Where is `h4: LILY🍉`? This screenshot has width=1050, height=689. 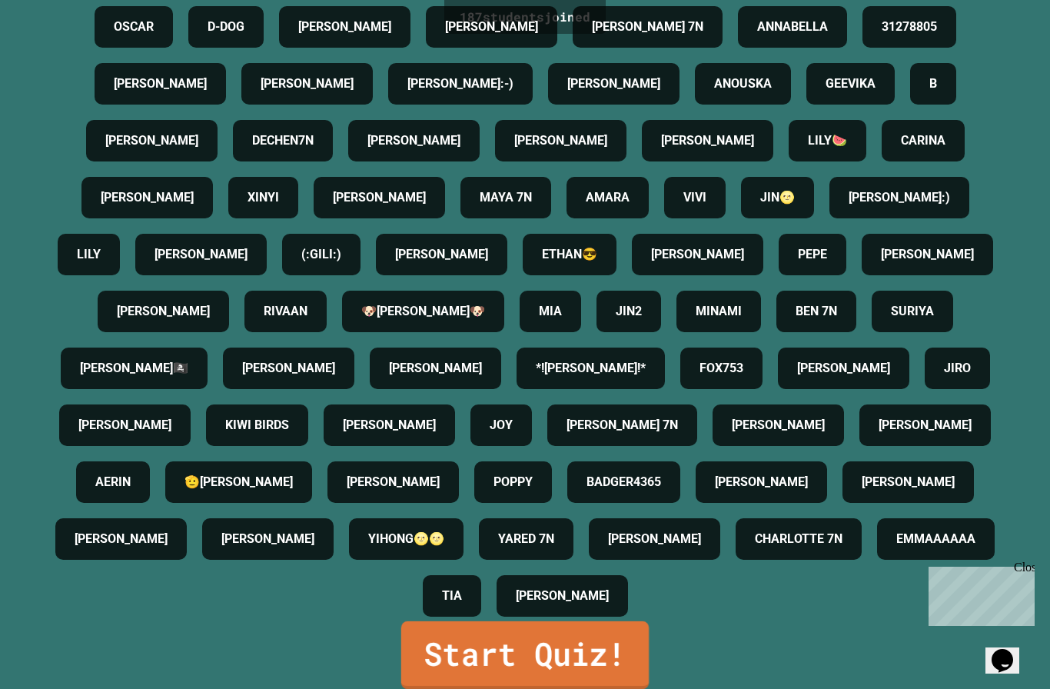 h4: LILY🍉 is located at coordinates (827, 141).